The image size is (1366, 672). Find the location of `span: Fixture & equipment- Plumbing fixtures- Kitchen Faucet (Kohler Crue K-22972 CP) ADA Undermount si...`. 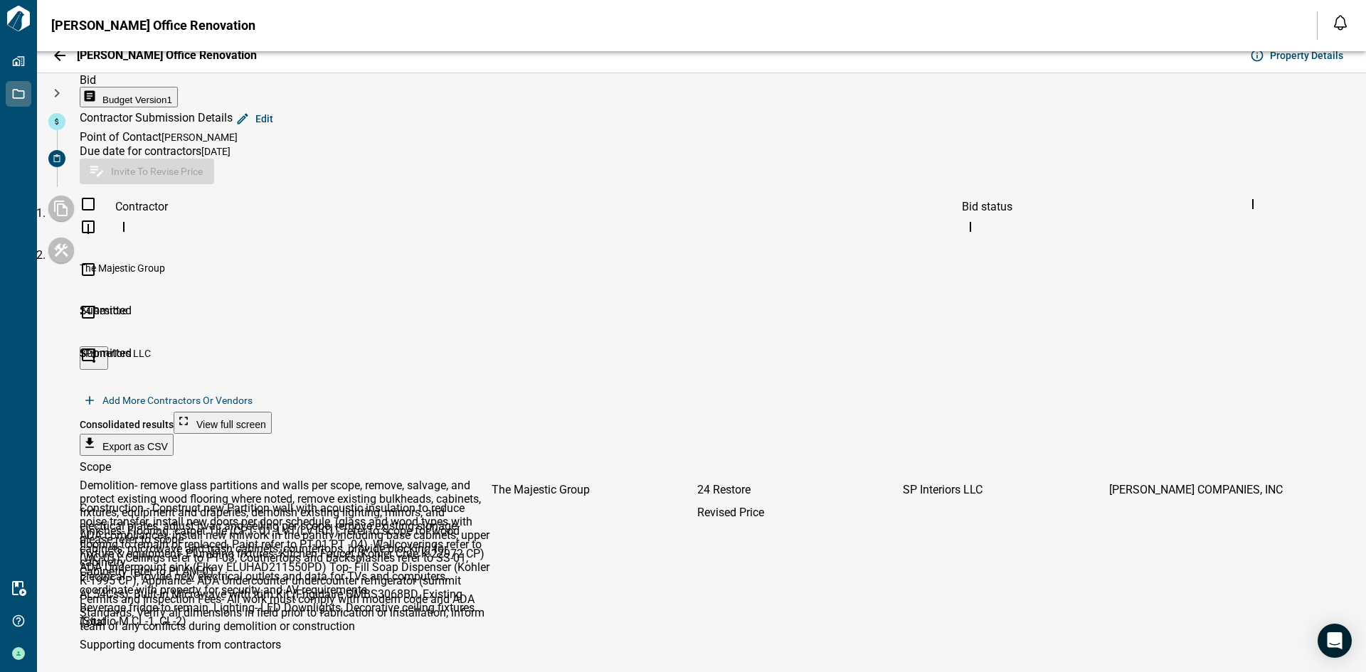

span: Fixture & equipment- Plumbing fixtures- Kitchen Faucet (Kohler Crue K-22972 CP) ADA Undermount si... is located at coordinates (285, 588).